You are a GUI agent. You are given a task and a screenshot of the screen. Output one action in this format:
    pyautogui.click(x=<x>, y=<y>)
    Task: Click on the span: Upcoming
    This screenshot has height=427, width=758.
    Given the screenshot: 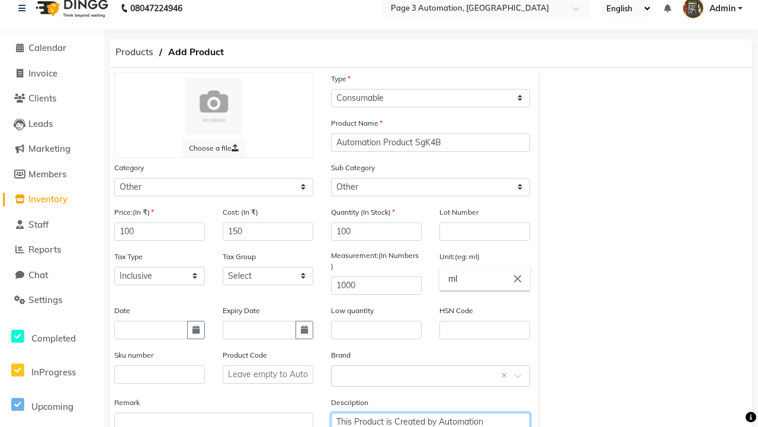 What is the action you would take?
    pyautogui.click(x=52, y=406)
    